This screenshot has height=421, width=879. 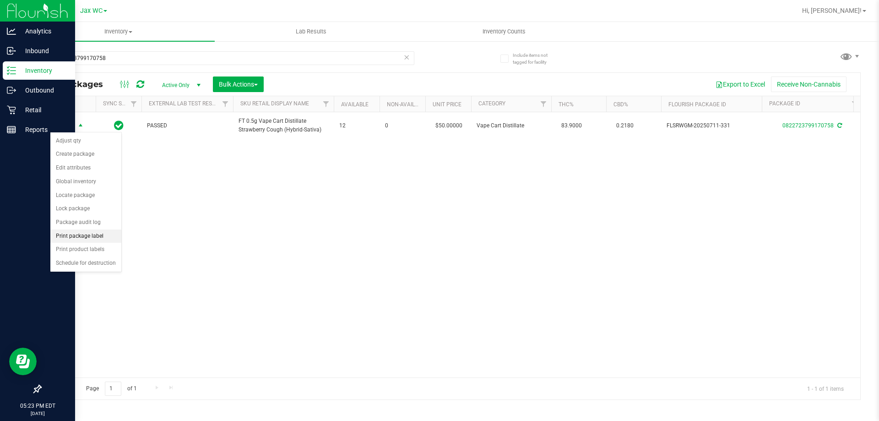 What do you see at coordinates (511, 126) in the screenshot?
I see `span: Vape Cart Distillate` at bounding box center [511, 126].